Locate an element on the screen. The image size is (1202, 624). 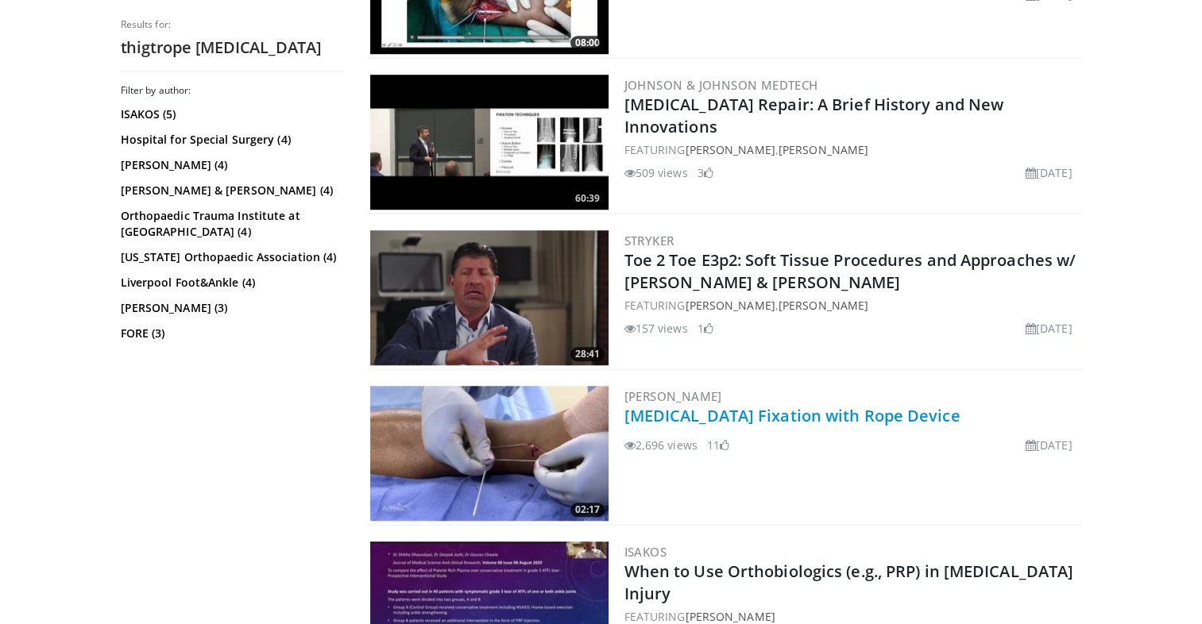
a: Hospital for Special Surgery (4) is located at coordinates (230, 140).